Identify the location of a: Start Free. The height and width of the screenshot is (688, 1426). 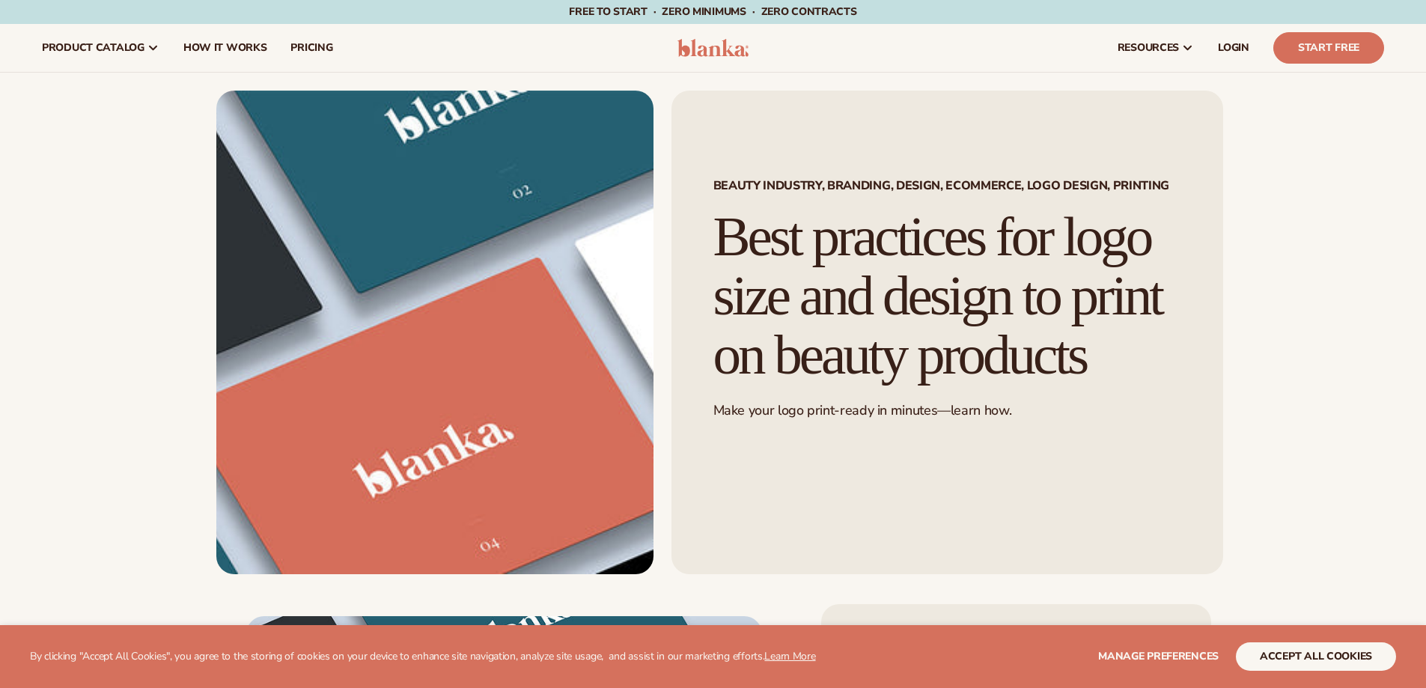
(1329, 48).